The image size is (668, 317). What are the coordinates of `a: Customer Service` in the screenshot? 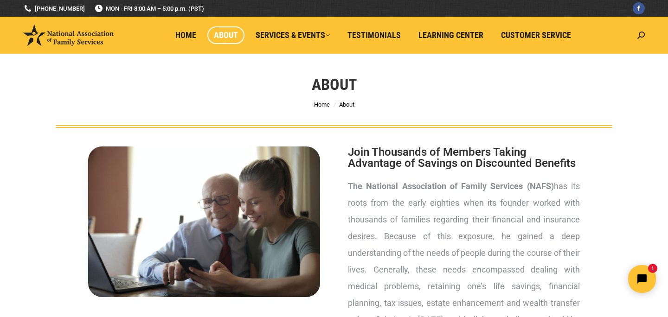 It's located at (536, 35).